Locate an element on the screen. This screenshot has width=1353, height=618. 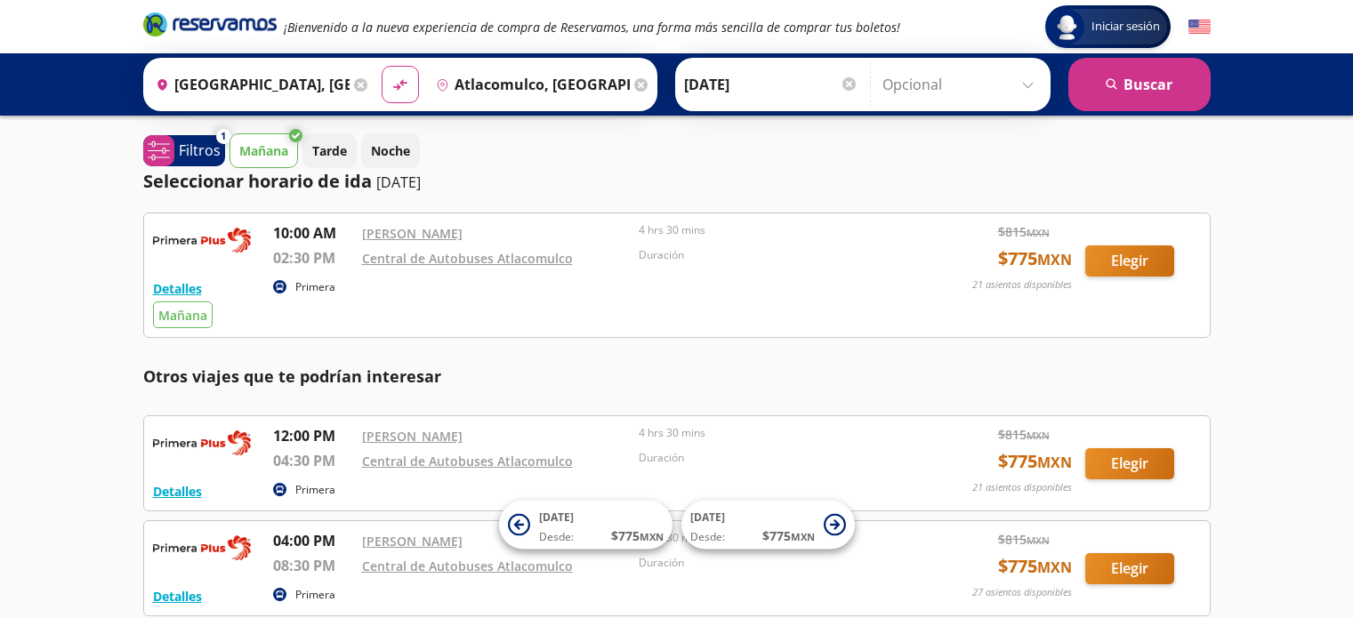
p: Tarde is located at coordinates (329, 150).